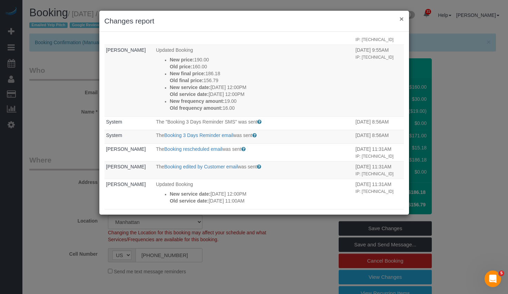 Image resolution: width=508 pixels, height=294 pixels. I want to click on p: 186.18, so click(260, 73).